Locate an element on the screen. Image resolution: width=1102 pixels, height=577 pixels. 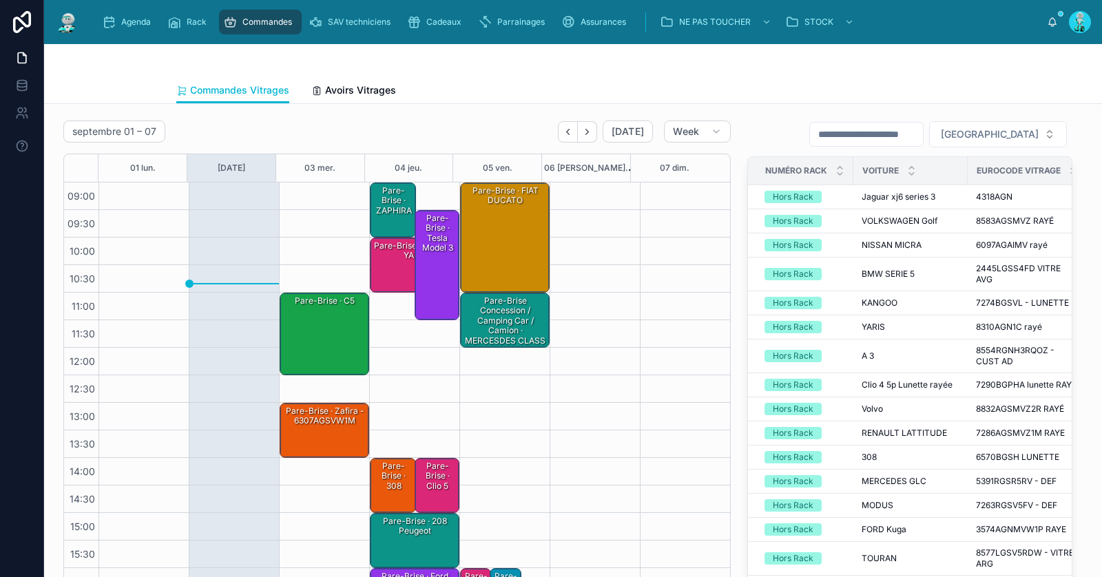
div: 05 ven. is located at coordinates (497, 168).